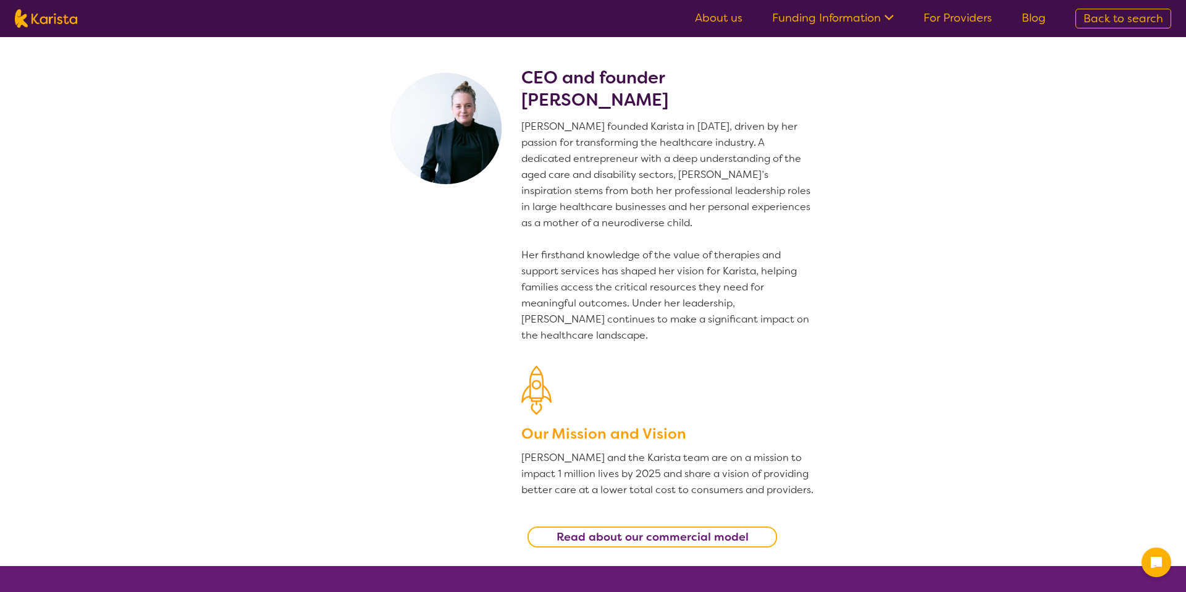 This screenshot has height=592, width=1186. What do you see at coordinates (536, 390) in the screenshot?
I see `img: Our Mission` at bounding box center [536, 390].